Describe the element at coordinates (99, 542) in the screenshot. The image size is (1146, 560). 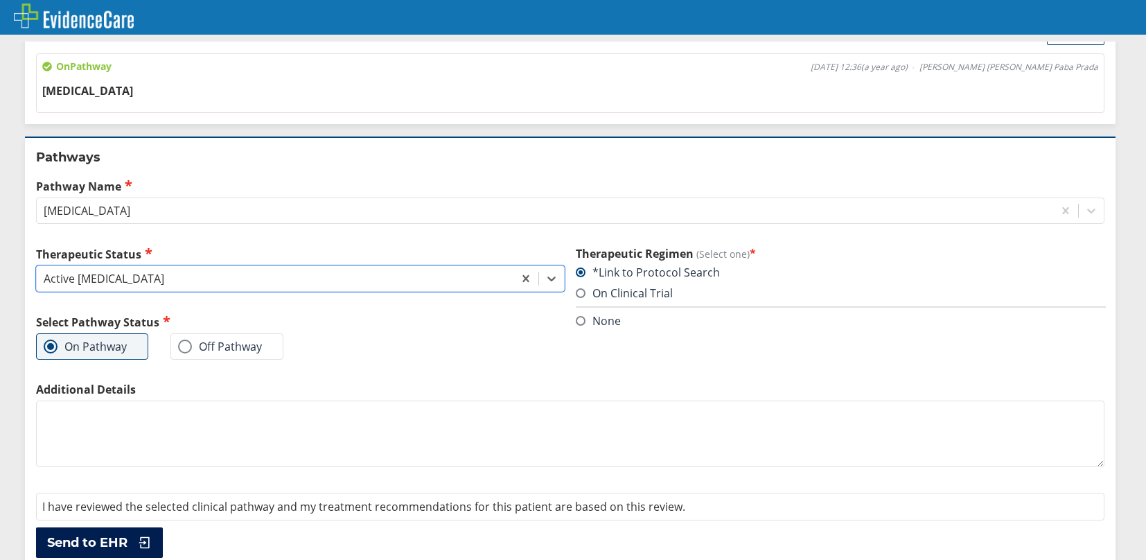
I see `button: Send to EHR` at that location.